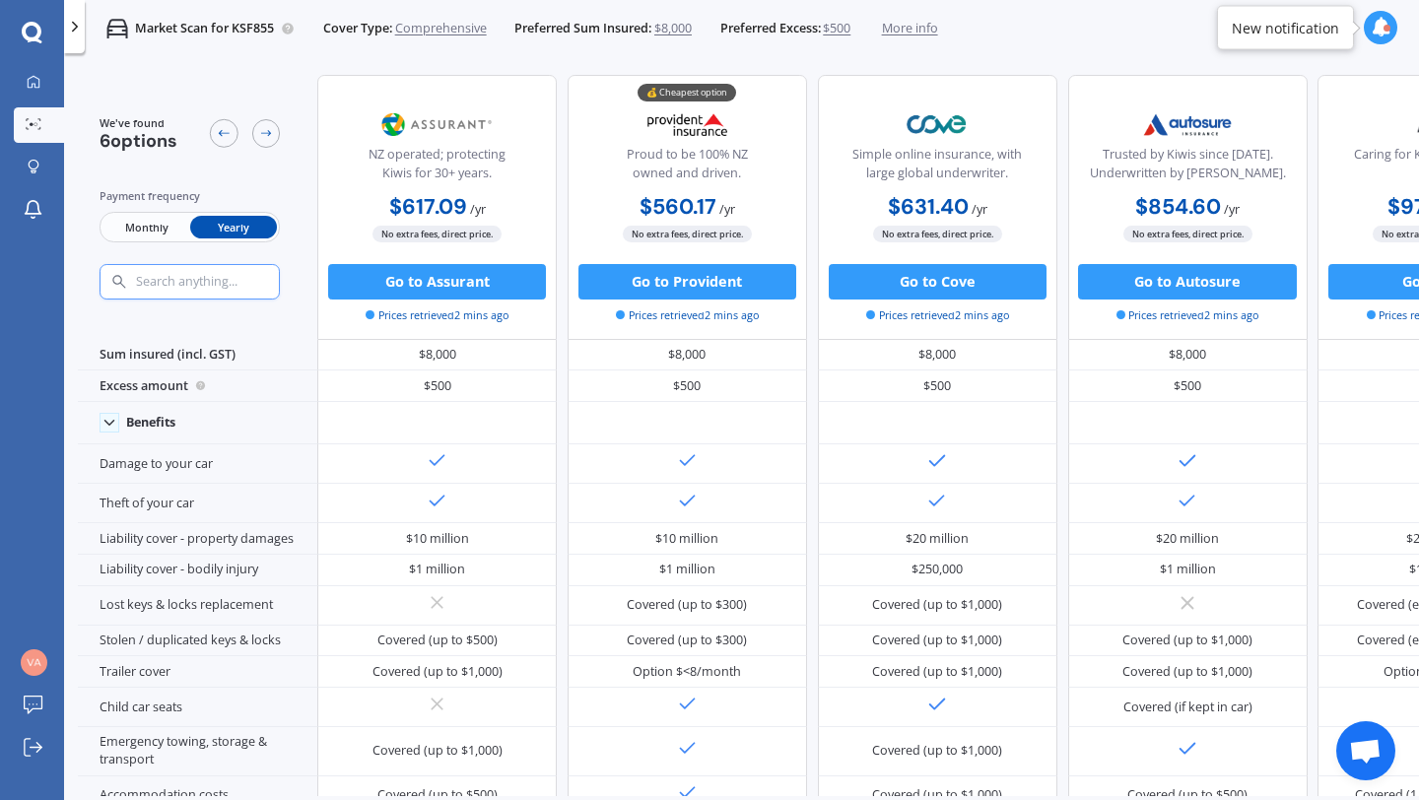 The width and height of the screenshot is (1419, 800). What do you see at coordinates (437, 124) in the screenshot?
I see `img: Assurant.png` at bounding box center [437, 124].